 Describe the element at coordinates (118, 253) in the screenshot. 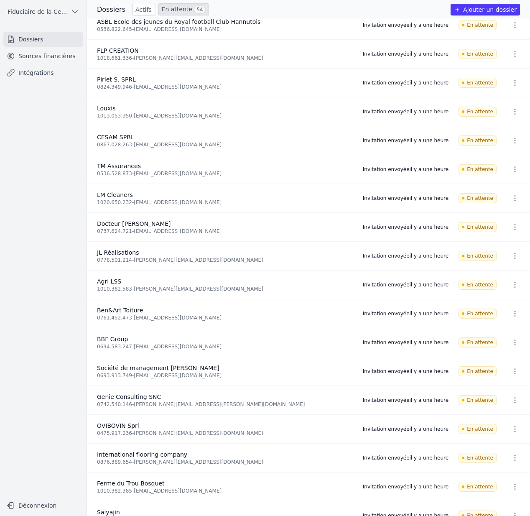

I see `span: JL Réalisations` at that location.